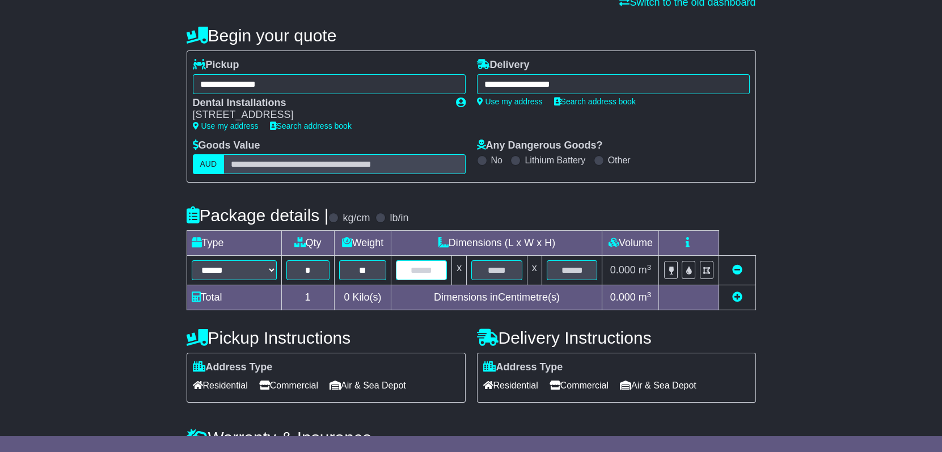 This screenshot has width=942, height=452. Describe the element at coordinates (234, 298) in the screenshot. I see `td: Total` at that location.